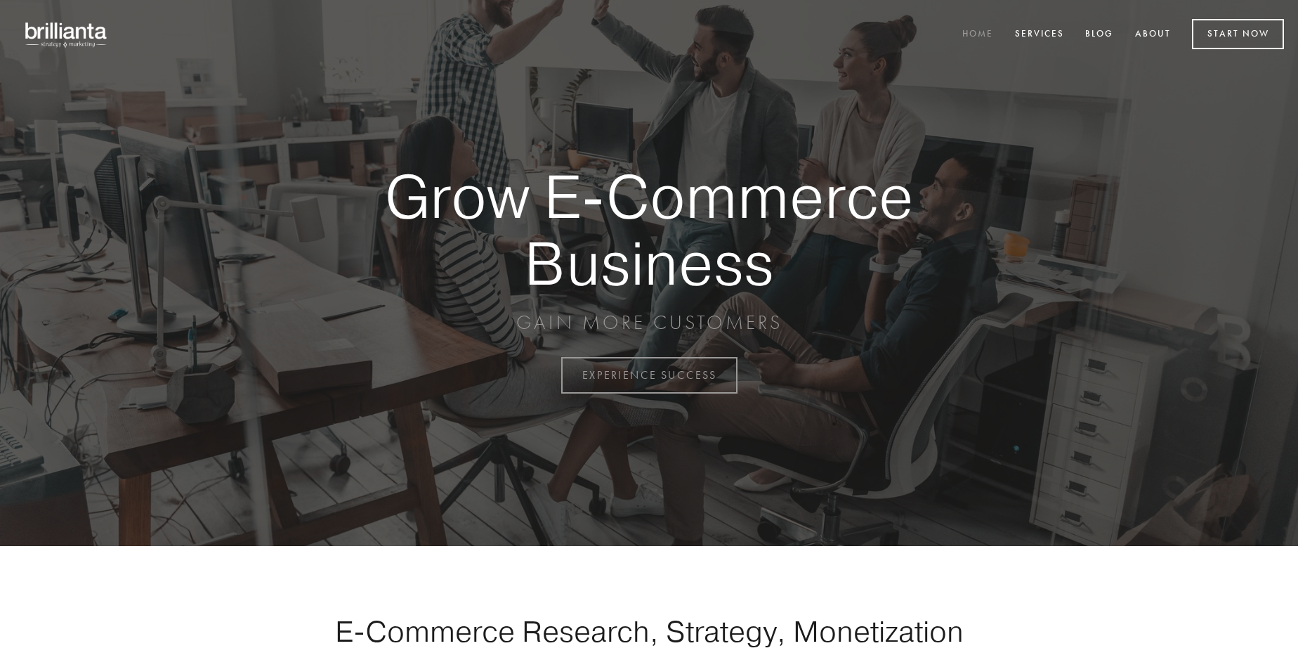  Describe the element at coordinates (1099, 34) in the screenshot. I see `a: Blog` at that location.